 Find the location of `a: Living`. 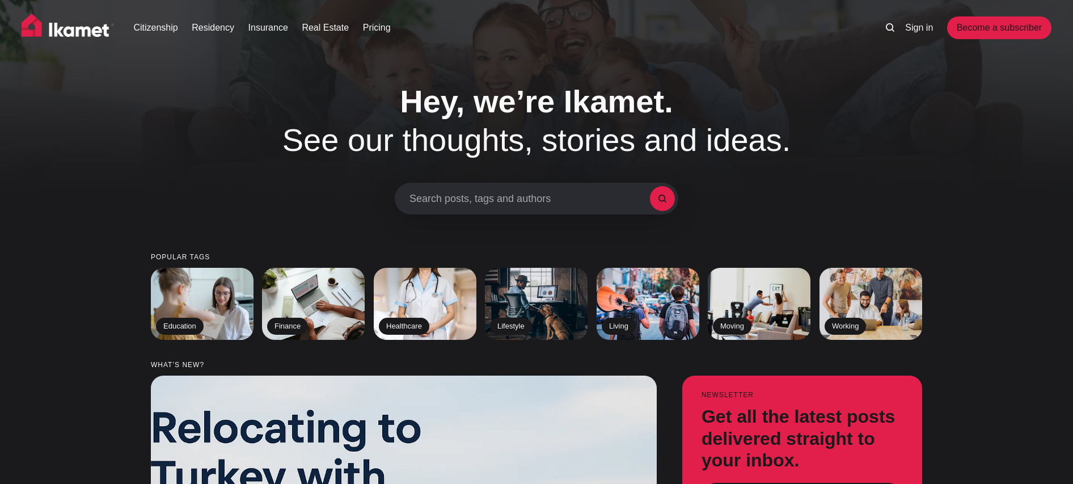

a: Living is located at coordinates (648, 303).